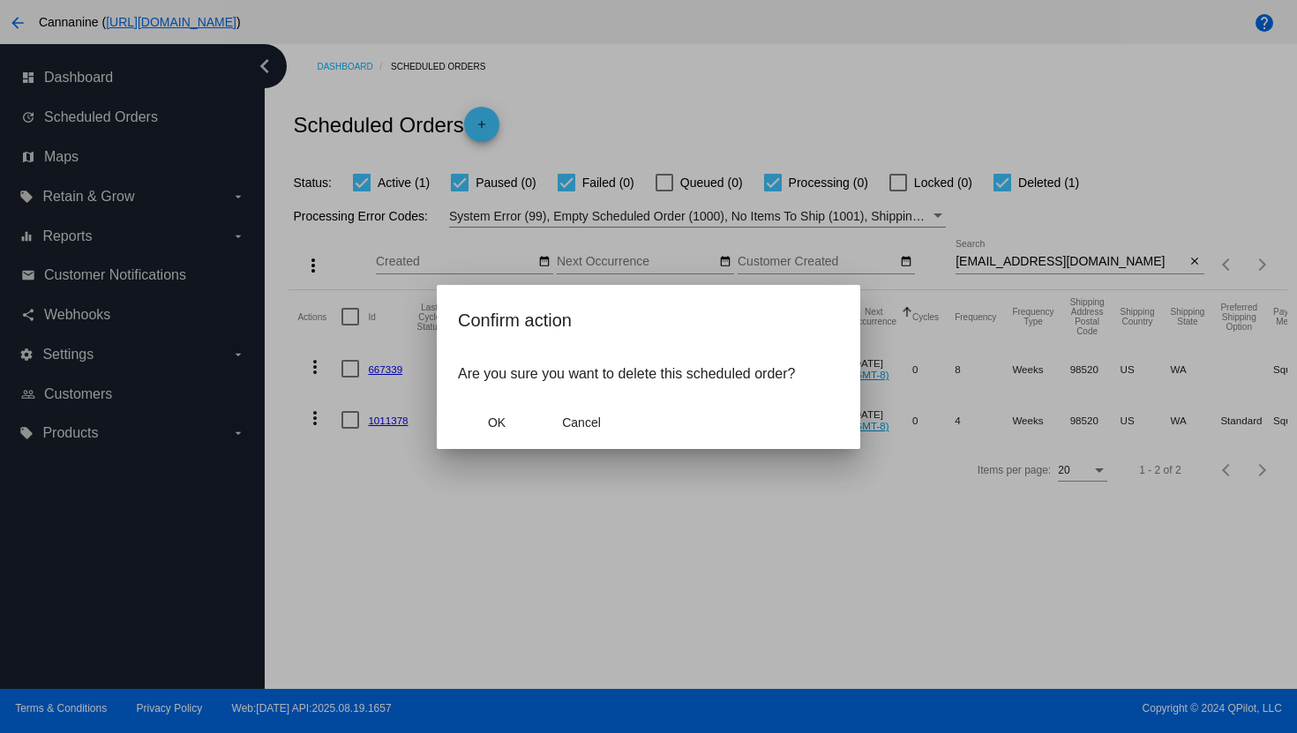  Describe the element at coordinates (648, 320) in the screenshot. I see `h2: Confirm action` at that location.